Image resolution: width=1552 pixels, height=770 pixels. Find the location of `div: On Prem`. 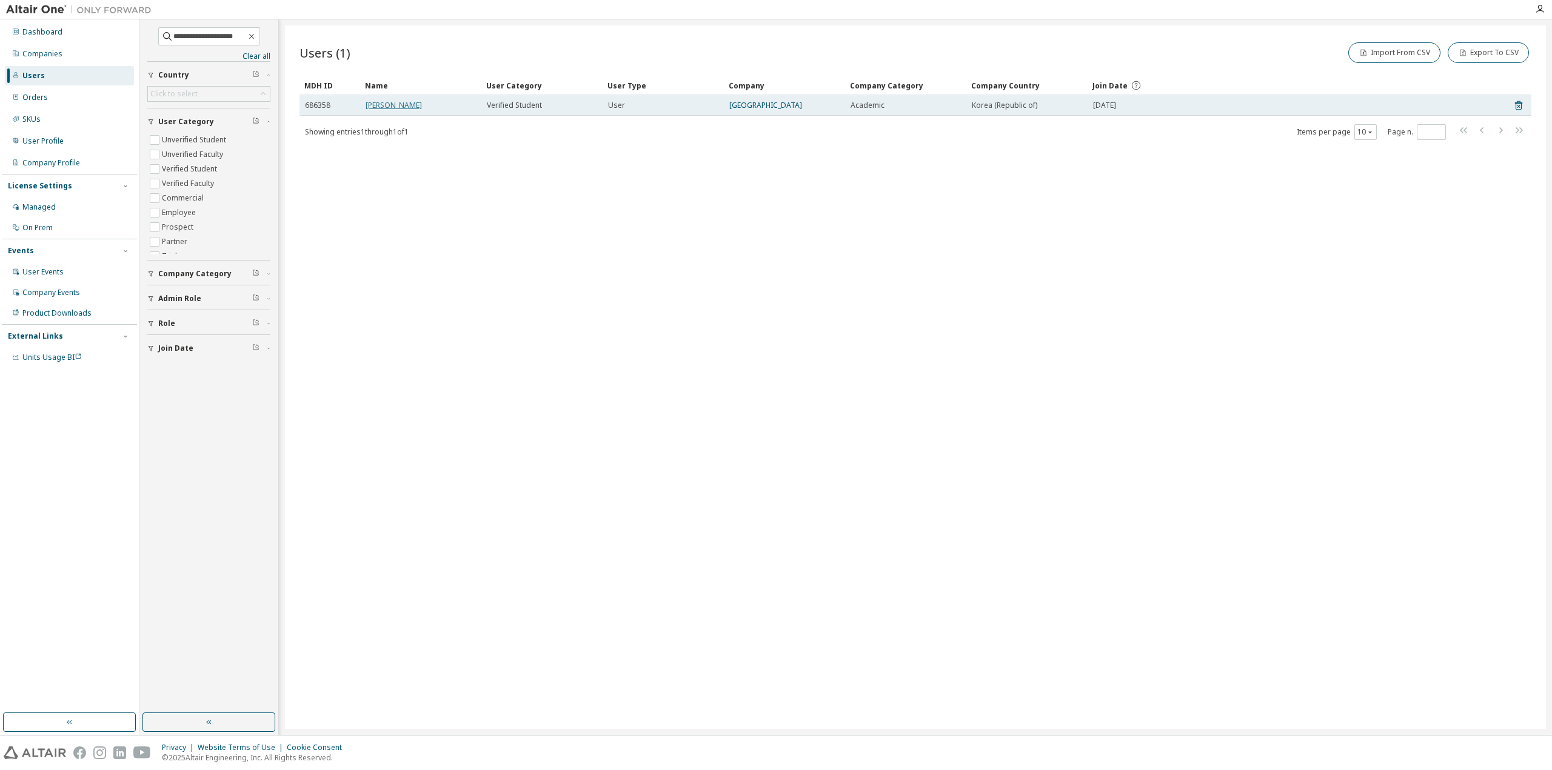

div: On Prem is located at coordinates (38, 228).